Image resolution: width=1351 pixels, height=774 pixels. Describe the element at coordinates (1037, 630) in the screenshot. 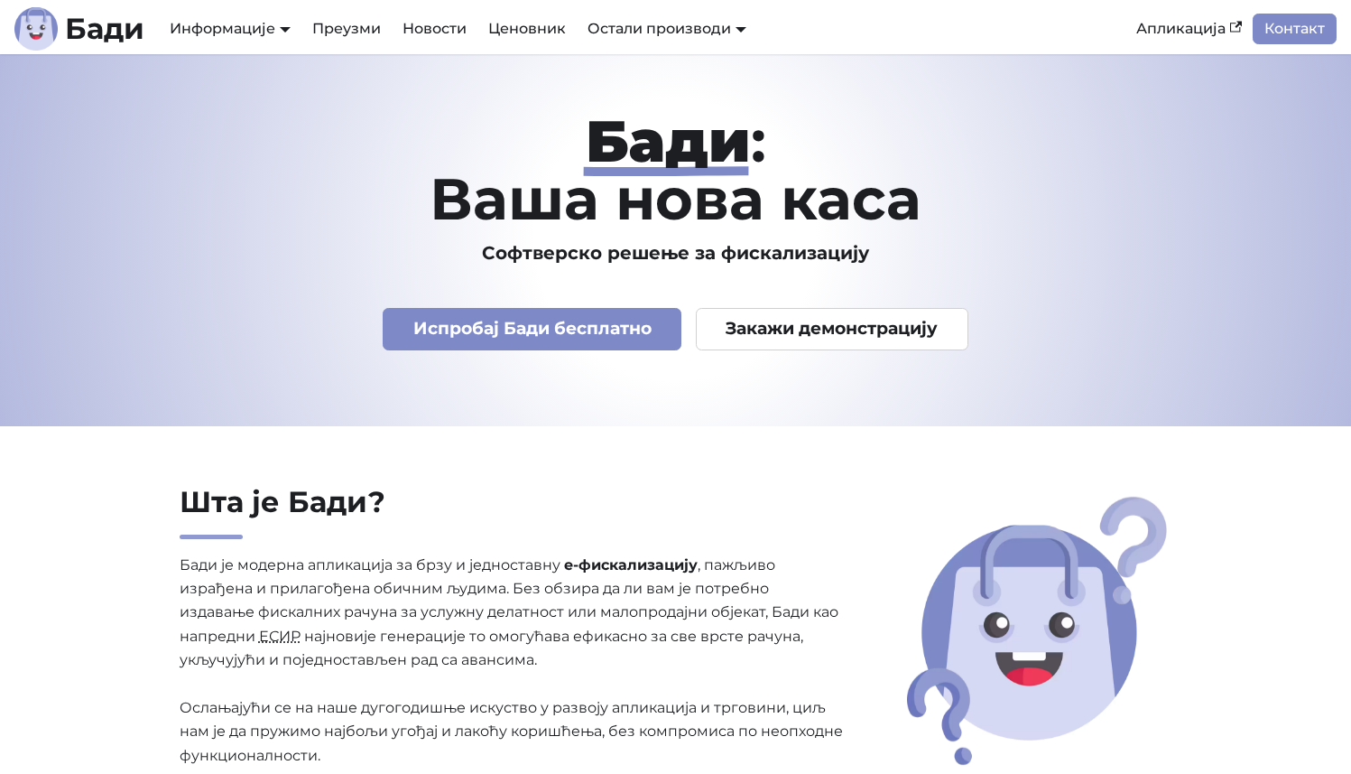

I see `img: Шта је Бади?` at that location.